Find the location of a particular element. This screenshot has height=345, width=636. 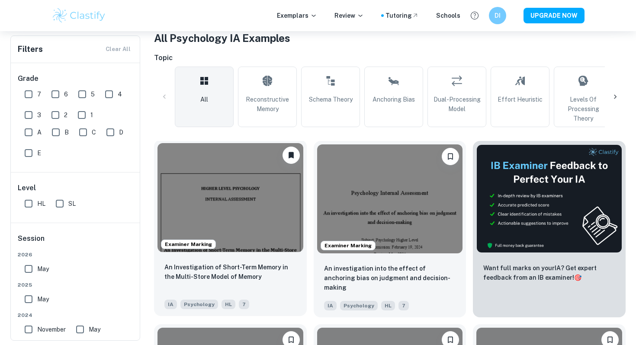

span: B is located at coordinates (67, 132).